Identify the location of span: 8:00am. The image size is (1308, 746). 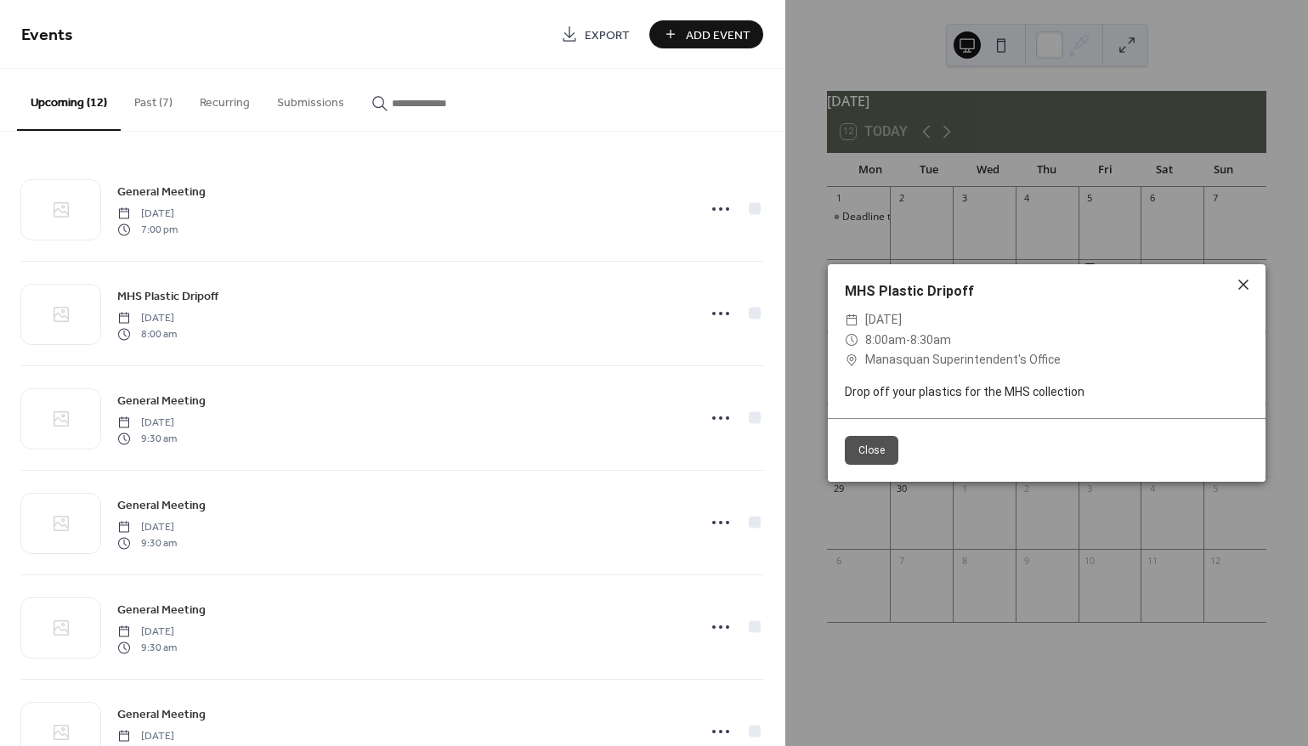
(885, 340).